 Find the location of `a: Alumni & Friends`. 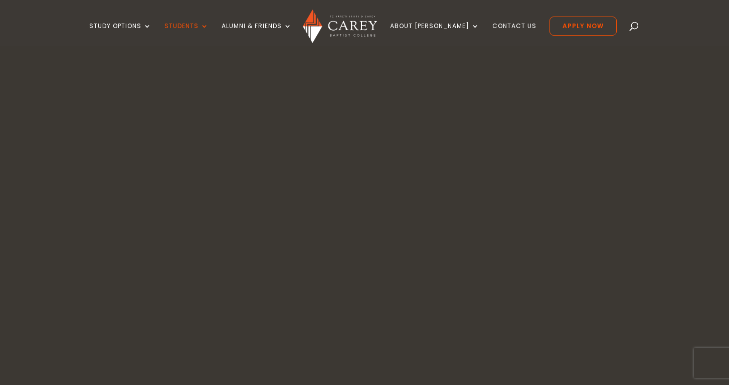

a: Alumni & Friends is located at coordinates (257, 34).